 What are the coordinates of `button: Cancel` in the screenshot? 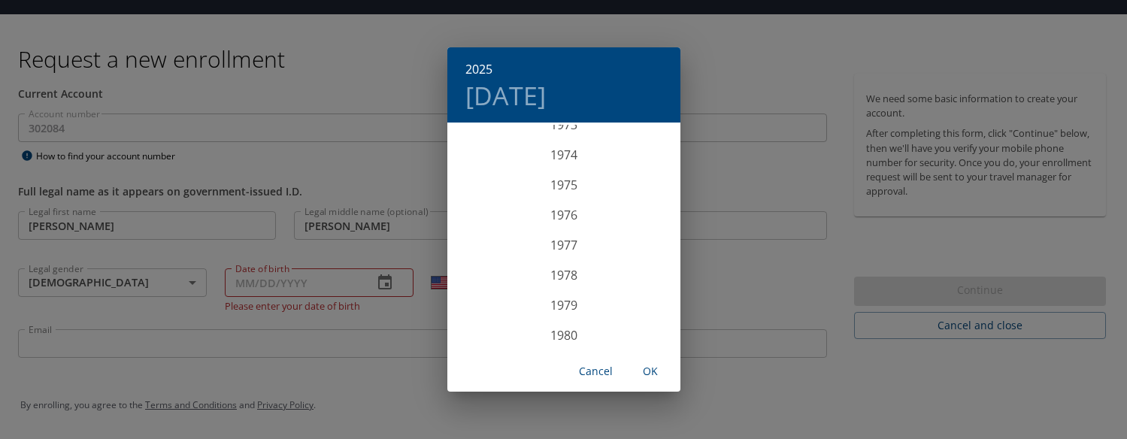 It's located at (596, 371).